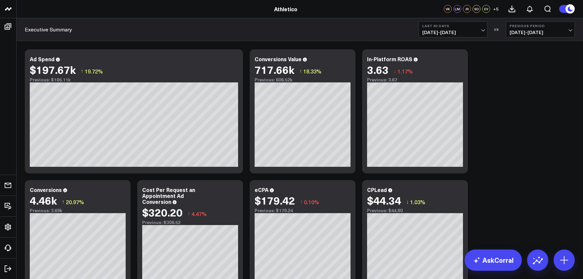 The height and width of the screenshot is (279, 583). Describe the element at coordinates (384, 200) in the screenshot. I see `div: $44.34` at that location.